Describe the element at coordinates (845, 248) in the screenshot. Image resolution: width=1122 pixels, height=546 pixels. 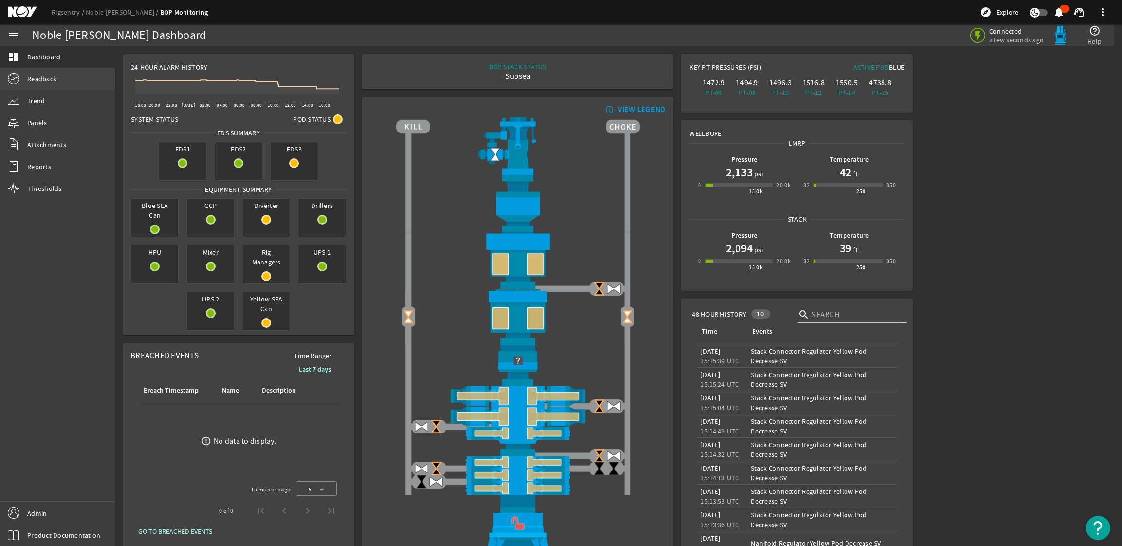
I see `h1: 39` at that location.